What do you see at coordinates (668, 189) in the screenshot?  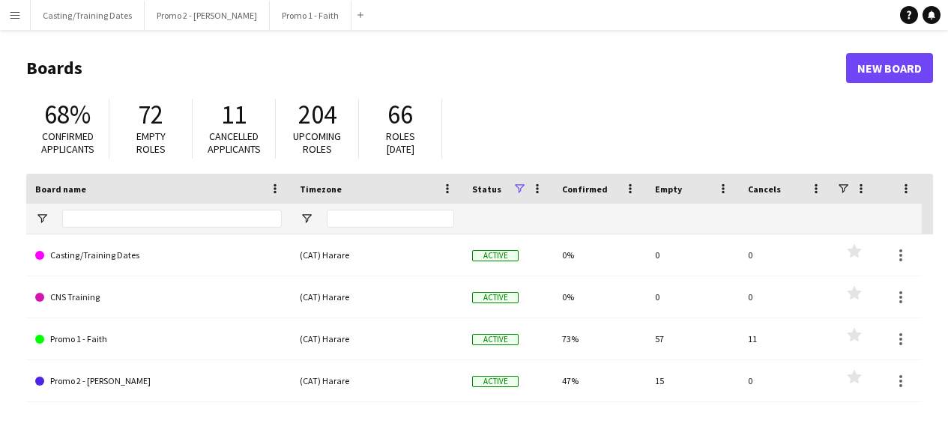 I see `span: Empty` at bounding box center [668, 189].